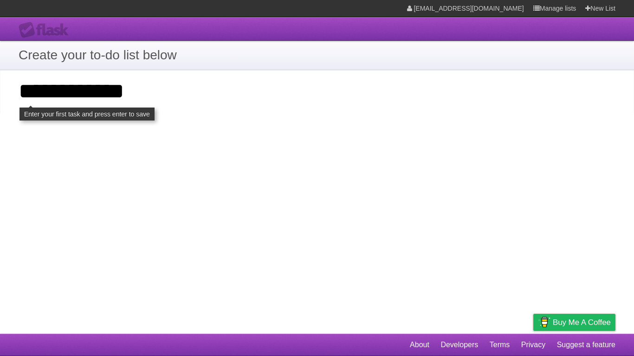  What do you see at coordinates (500, 345) in the screenshot?
I see `a: Terms` at bounding box center [500, 345].